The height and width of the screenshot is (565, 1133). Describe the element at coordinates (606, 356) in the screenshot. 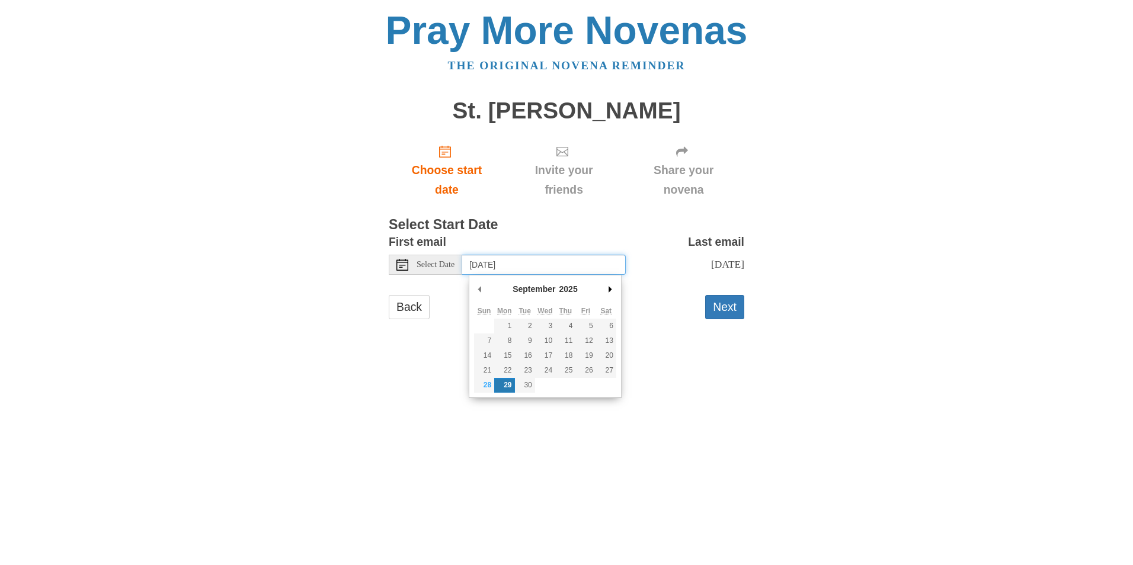

I see `button: 20` at that location.